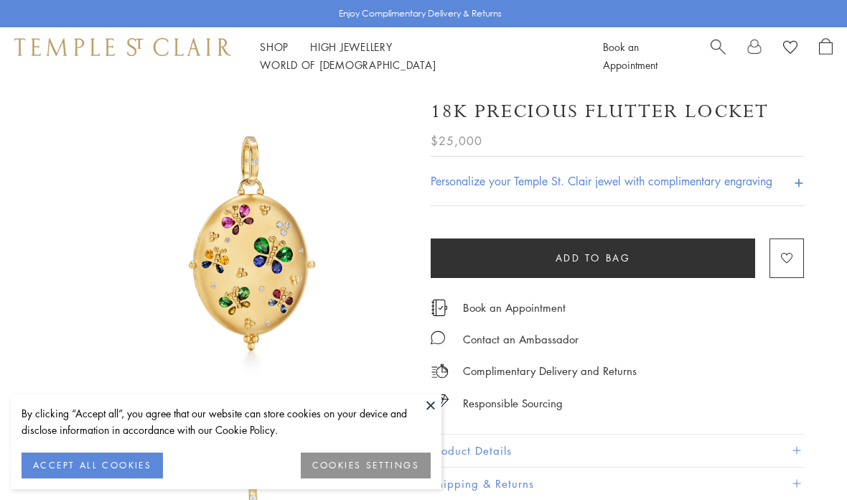  What do you see at coordinates (790, 49) in the screenshot?
I see `a: View Wishlist` at bounding box center [790, 49].